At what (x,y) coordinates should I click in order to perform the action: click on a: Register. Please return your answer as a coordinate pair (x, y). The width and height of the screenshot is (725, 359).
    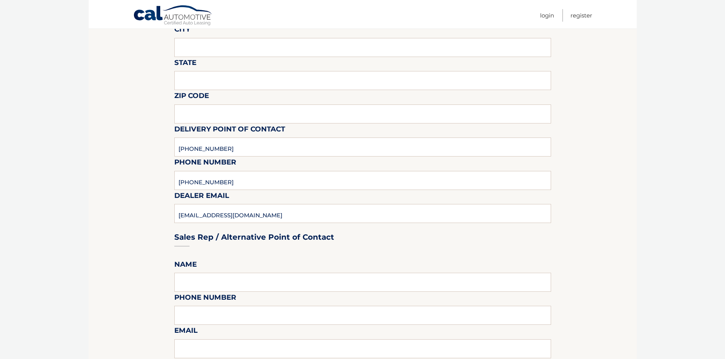
    Looking at the image, I should click on (581, 15).